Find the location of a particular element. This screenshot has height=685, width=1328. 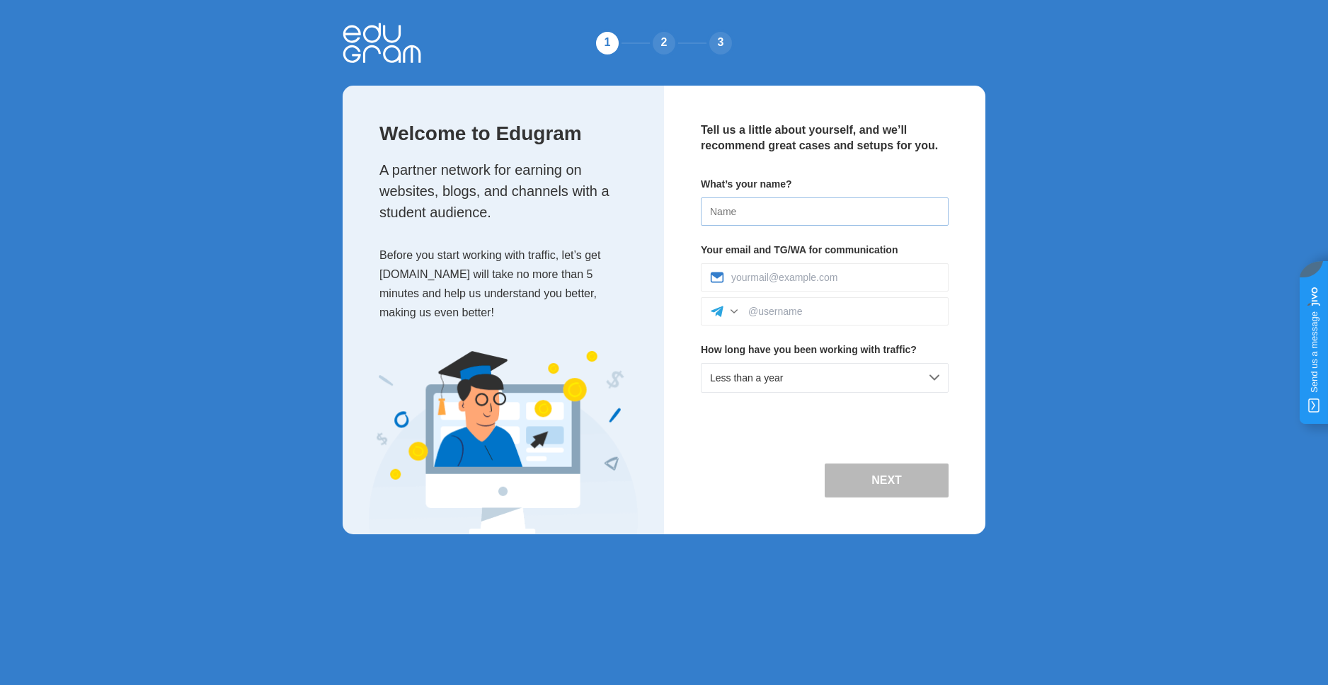

input: Name is located at coordinates (825, 212).